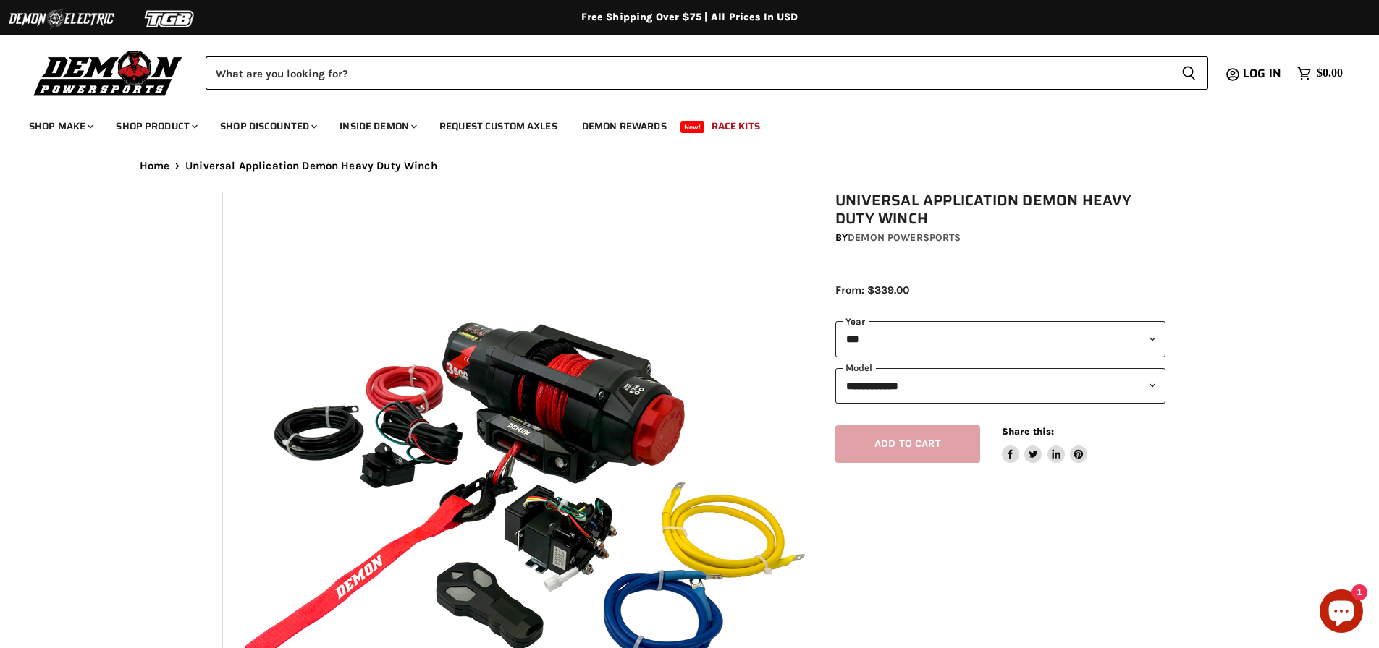 The width and height of the screenshot is (1379, 648). What do you see at coordinates (1000, 386) in the screenshot?
I see `select: modal-name` at bounding box center [1000, 386].